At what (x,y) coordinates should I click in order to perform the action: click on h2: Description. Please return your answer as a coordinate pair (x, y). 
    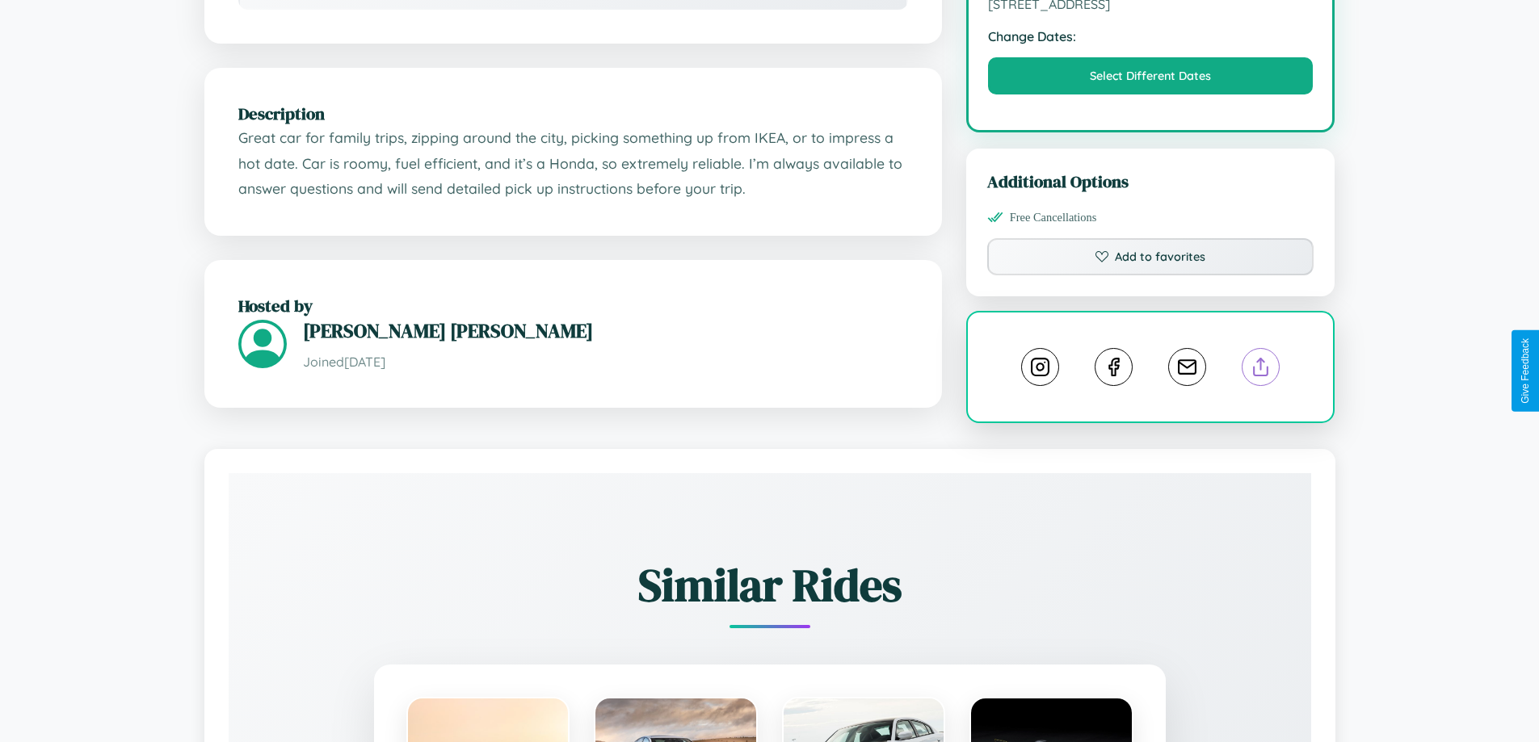
    Looking at the image, I should click on (573, 113).